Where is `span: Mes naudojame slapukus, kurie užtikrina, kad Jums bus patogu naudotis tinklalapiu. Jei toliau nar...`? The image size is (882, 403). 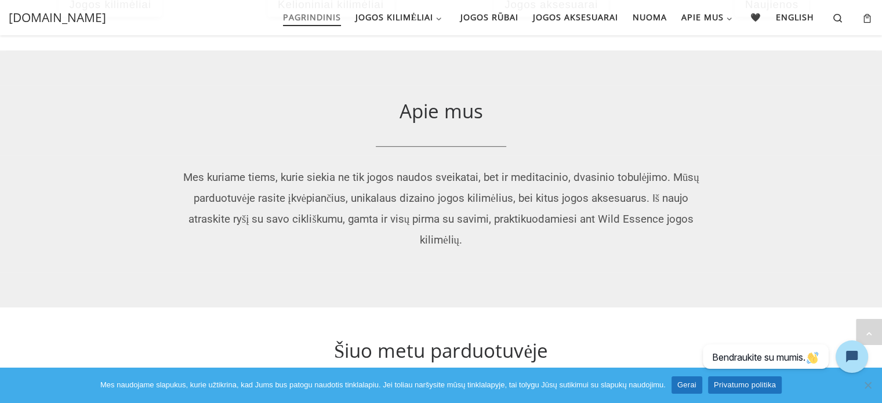
span: Mes naudojame slapukus, kurie užtikrina, kad Jums bus patogu naudotis tinklalapiu. Jei toliau nar... is located at coordinates (383, 385).